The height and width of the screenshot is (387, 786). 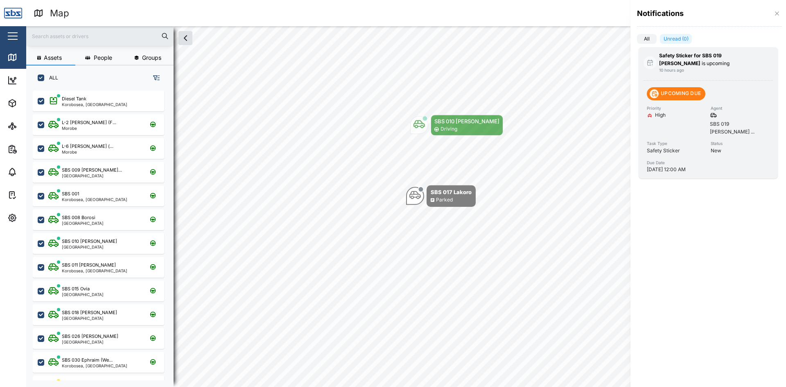 I want to click on div: Priority, so click(x=676, y=108).